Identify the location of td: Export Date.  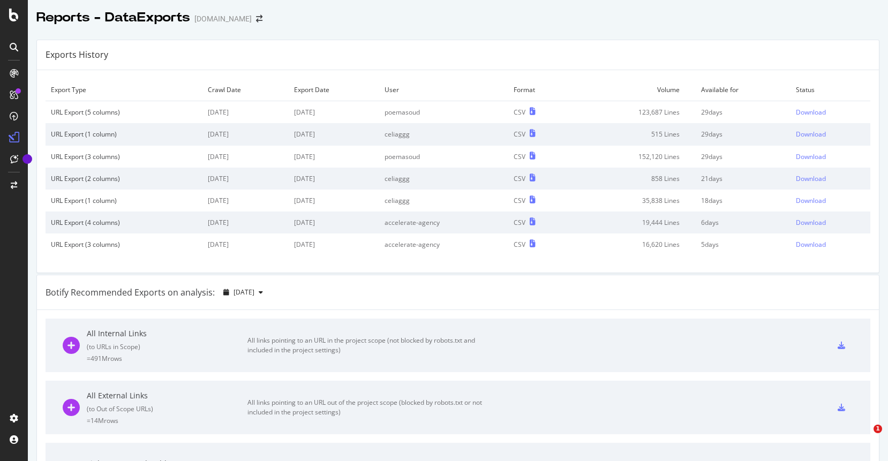
(334, 90).